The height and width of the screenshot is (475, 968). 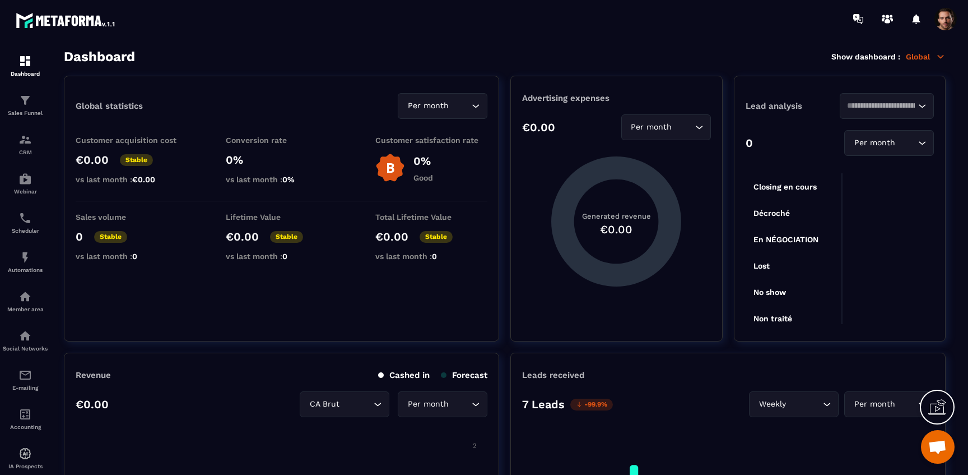 What do you see at coordinates (390, 168) in the screenshot?
I see `img: b-badge-o.b3b20ee6.svg` at bounding box center [390, 168].